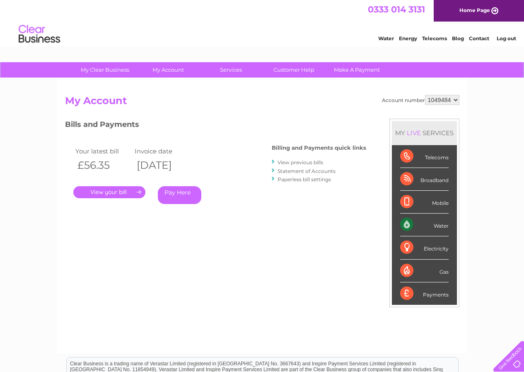 The image size is (524, 372). Describe the element at coordinates (179, 195) in the screenshot. I see `a: Pay Here` at that location.